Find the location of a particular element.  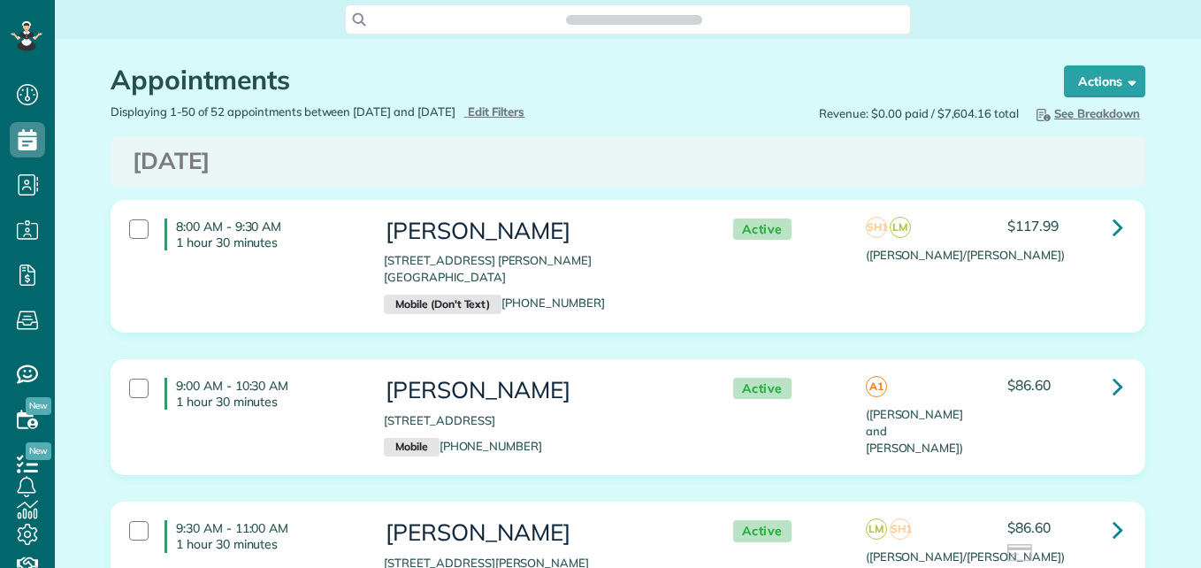

h4: 9:30 AM - 11:00 AM is located at coordinates (261, 536).